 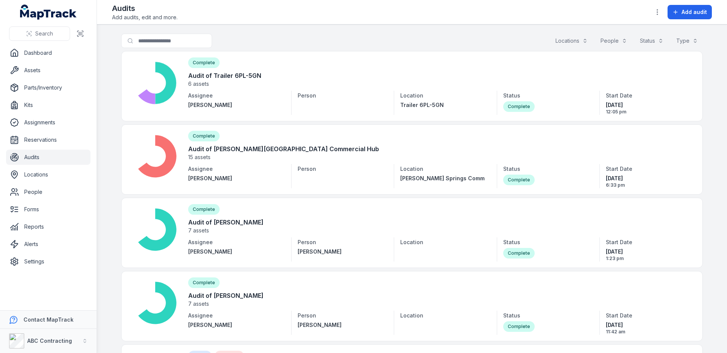 I want to click on button: People, so click(x=613, y=41).